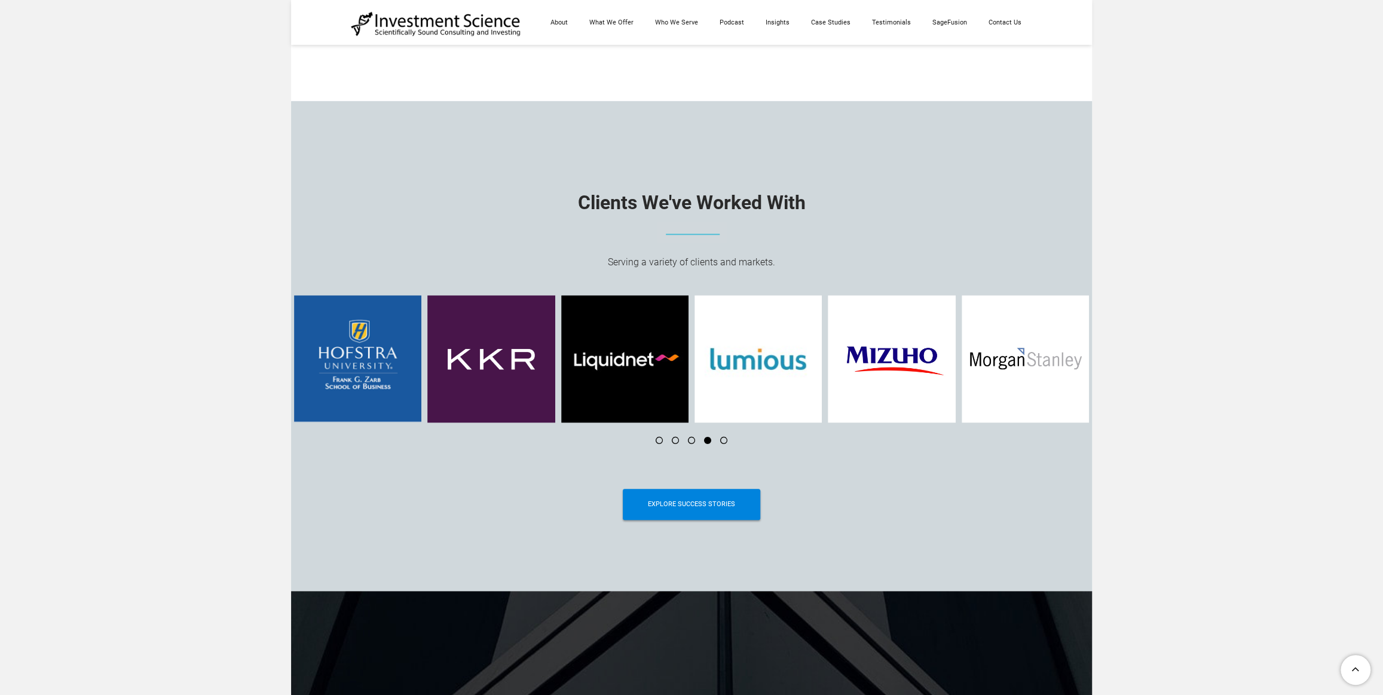 Image resolution: width=1383 pixels, height=695 pixels. Describe the element at coordinates (691, 504) in the screenshot. I see `span: Explore Success Stories` at that location.